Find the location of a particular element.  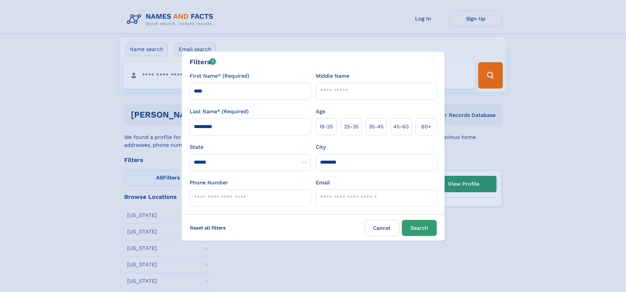

label: Cancel is located at coordinates (382, 227).